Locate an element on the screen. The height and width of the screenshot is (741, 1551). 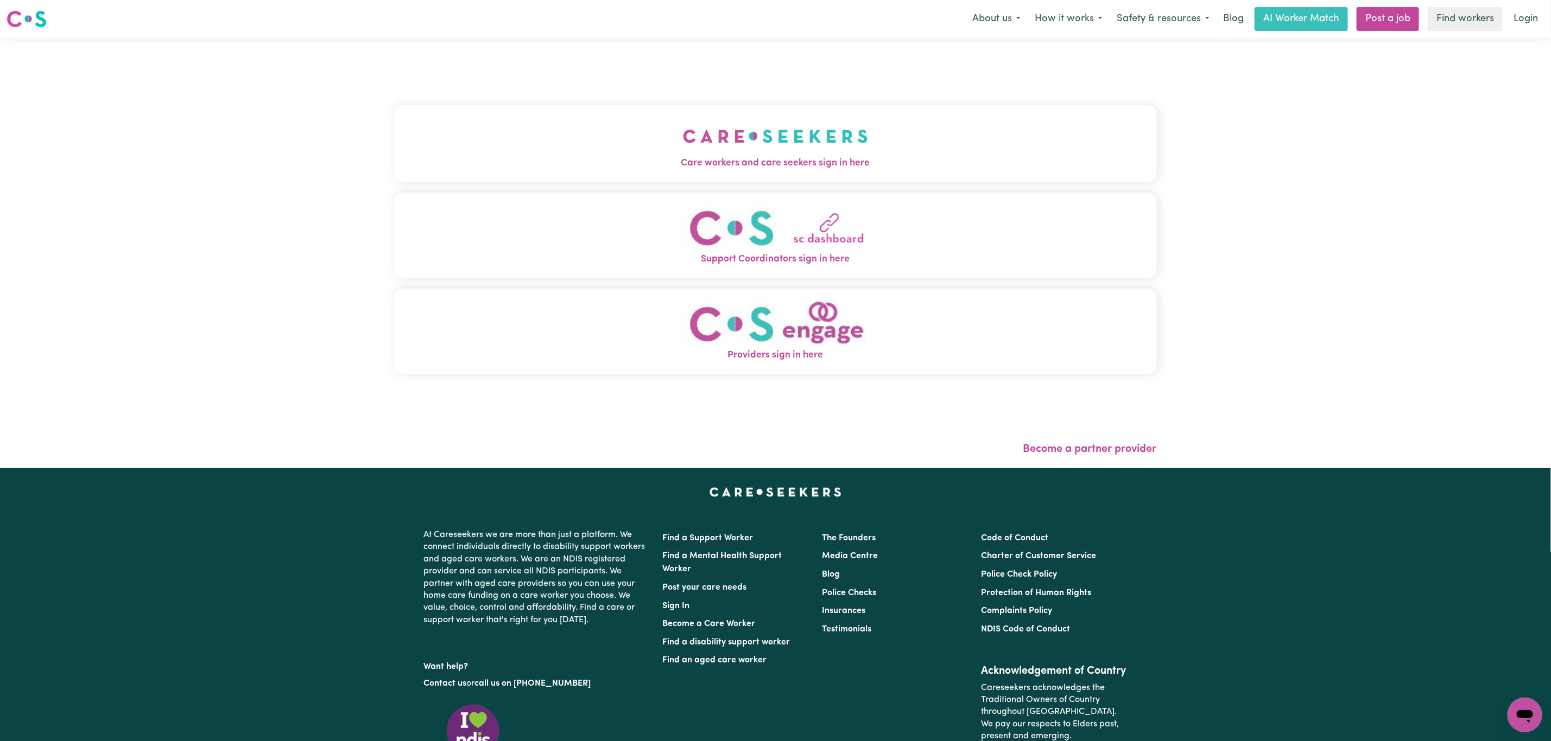
h2: Acknowledgement of Country is located at coordinates (1054, 671).